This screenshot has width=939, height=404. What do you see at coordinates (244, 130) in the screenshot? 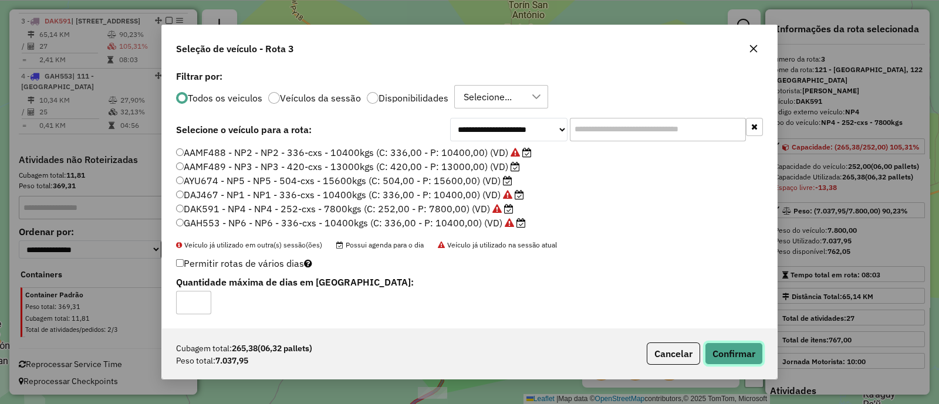
I see `strong: Selecione o veículo para a rota:` at bounding box center [244, 130].